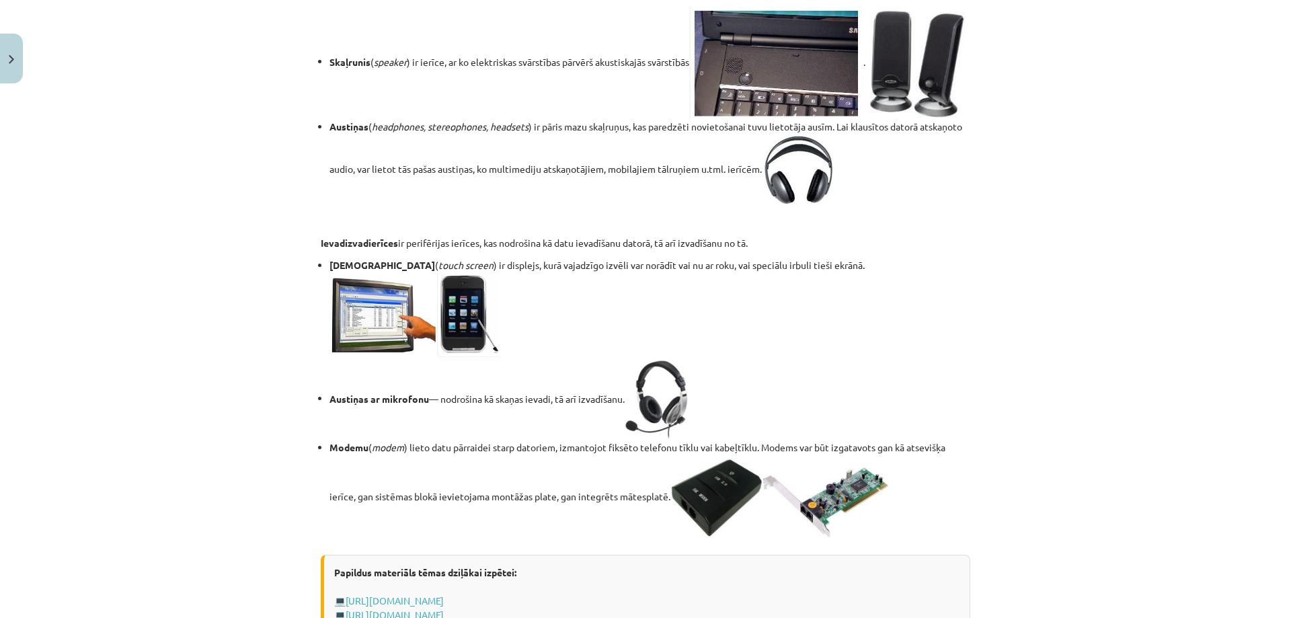  What do you see at coordinates (349, 447) in the screenshot?
I see `strong: Modemu` at bounding box center [349, 447].